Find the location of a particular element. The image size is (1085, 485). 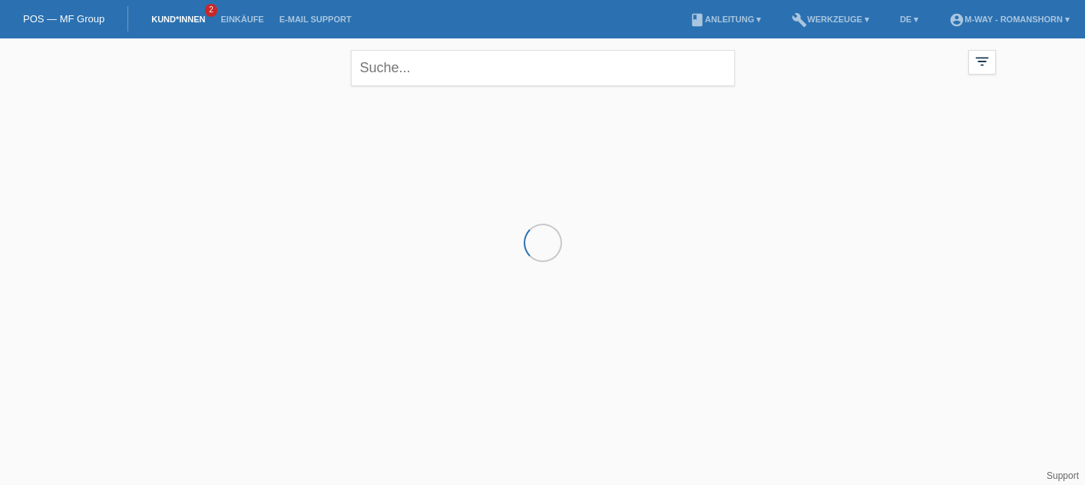

i: filter_list is located at coordinates (982, 61).